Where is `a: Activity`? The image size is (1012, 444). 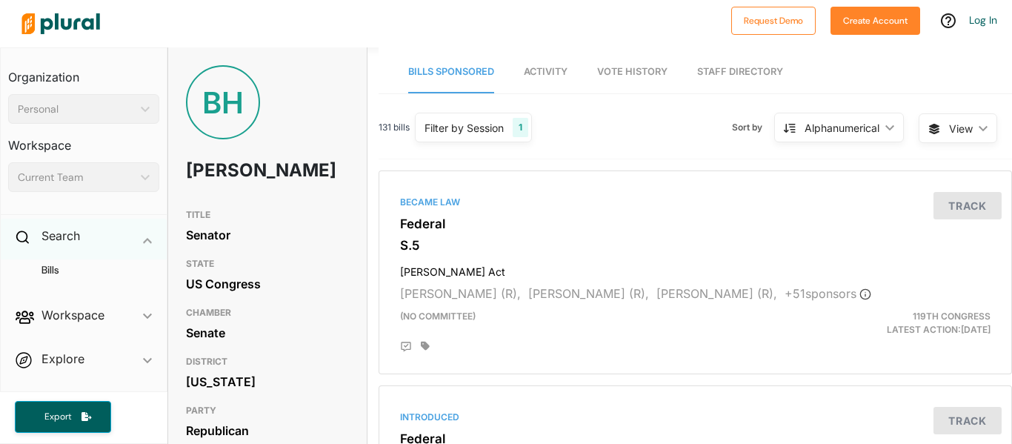 a: Activity is located at coordinates (545, 72).